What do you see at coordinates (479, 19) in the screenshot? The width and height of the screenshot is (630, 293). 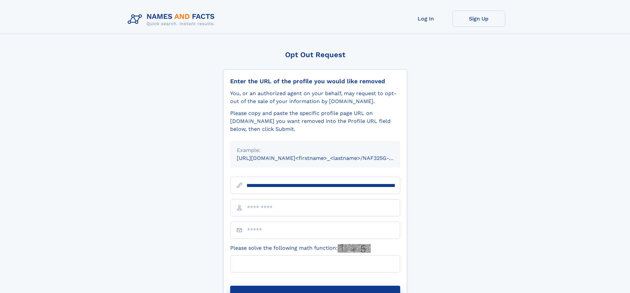 I see `a: Sign Up` at bounding box center [479, 19].